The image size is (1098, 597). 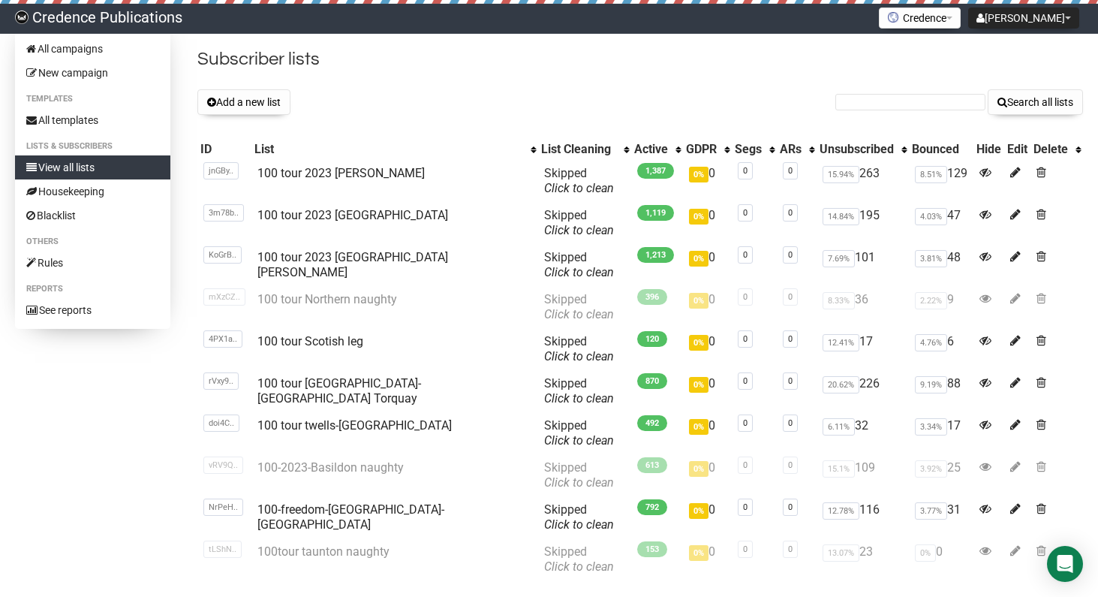 I want to click on td: 109, so click(x=862, y=475).